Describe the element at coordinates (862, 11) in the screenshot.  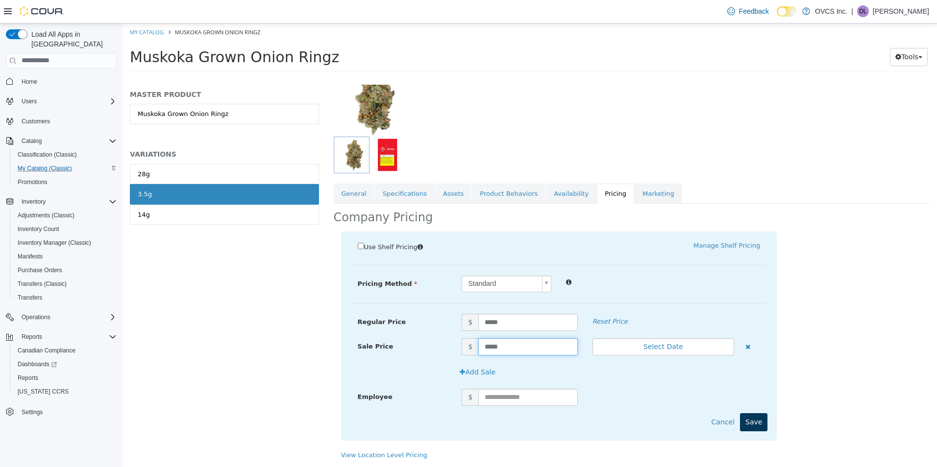
I see `span: DL` at that location.